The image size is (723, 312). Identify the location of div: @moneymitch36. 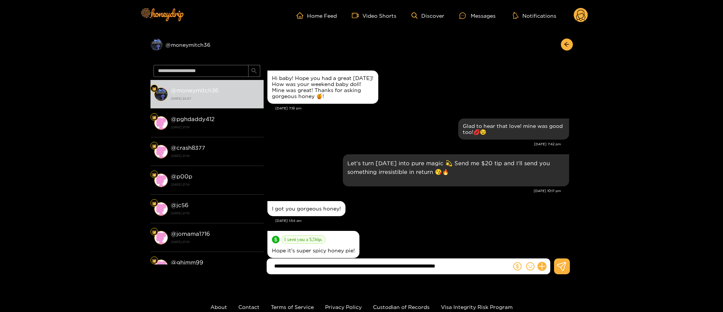
(207, 44).